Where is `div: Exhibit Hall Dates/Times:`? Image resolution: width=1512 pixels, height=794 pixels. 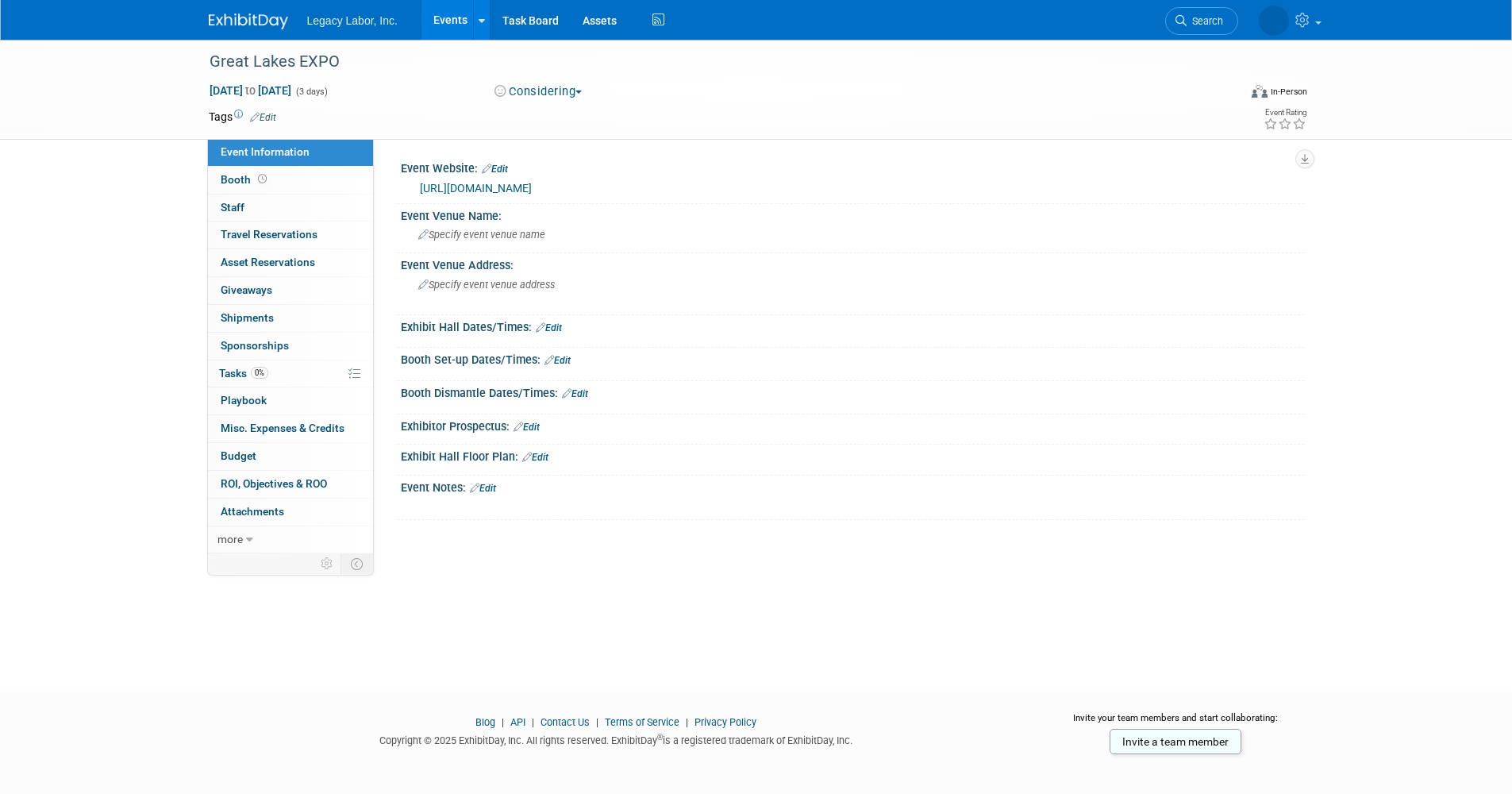 div: Exhibit Hall Dates/Times: is located at coordinates (852, 325).